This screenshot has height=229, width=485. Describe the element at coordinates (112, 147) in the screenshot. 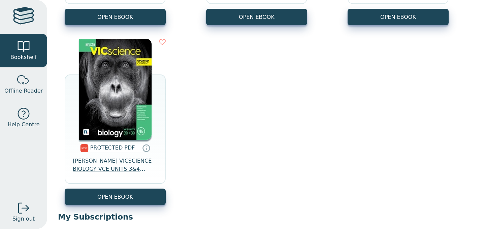

I see `span: PROTECTED PDF` at that location.